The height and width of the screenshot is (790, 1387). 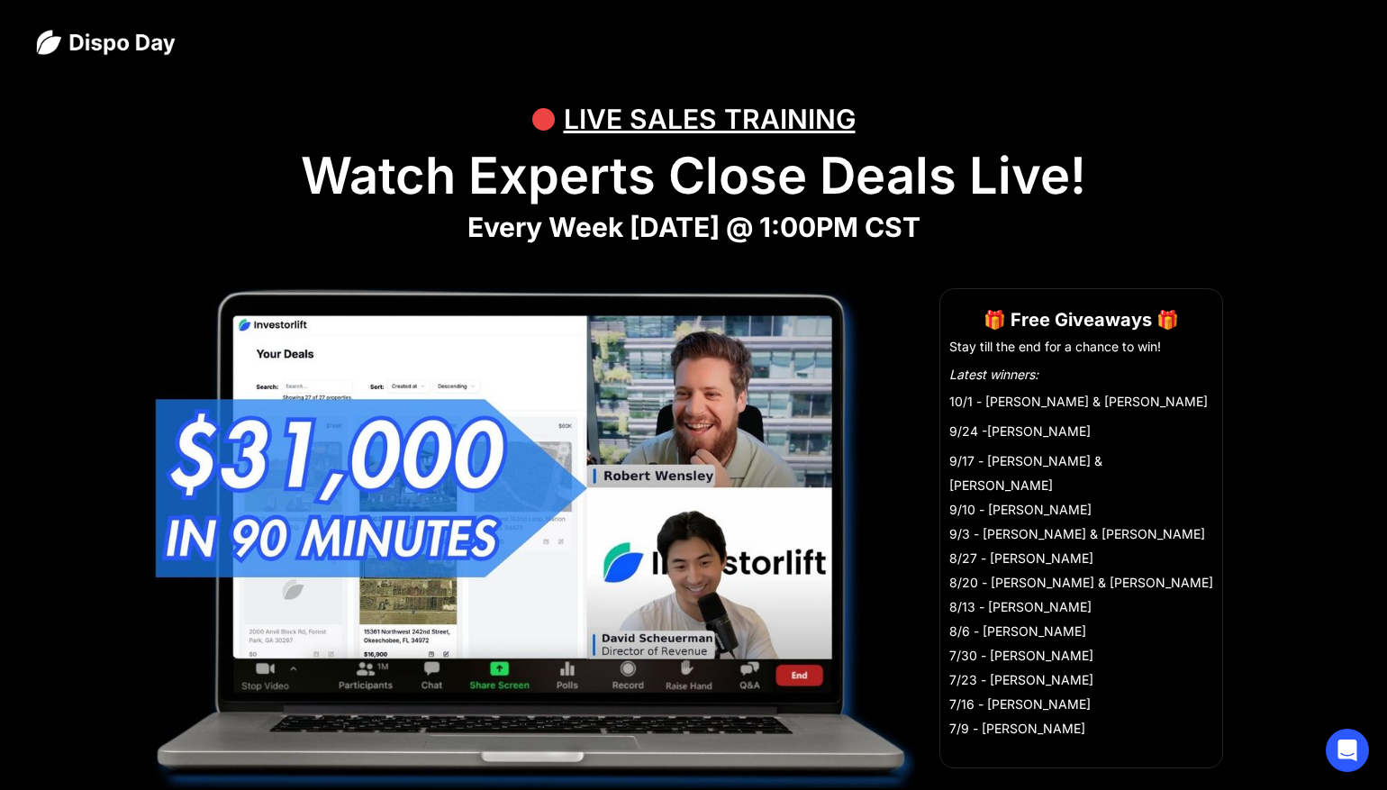 I want to click on strong: 🎁 Free Giveaways 🎁, so click(x=1081, y=320).